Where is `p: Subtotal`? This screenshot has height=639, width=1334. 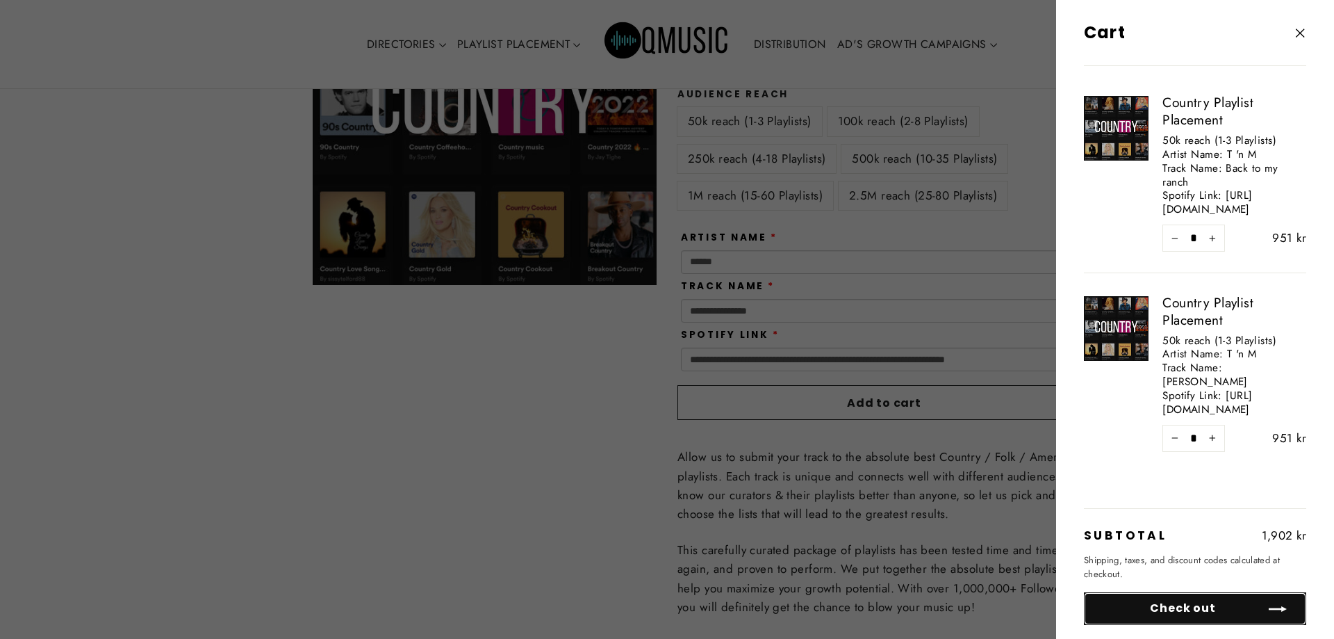 p: Subtotal is located at coordinates (1139, 535).